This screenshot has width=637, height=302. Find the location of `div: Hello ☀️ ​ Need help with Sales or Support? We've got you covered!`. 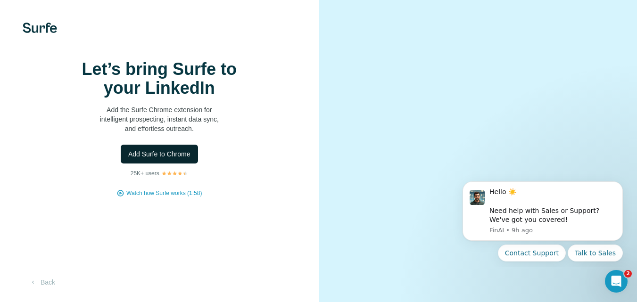

div: Hello ☀️ ​ Need help with Sales or Support? We've got you covered! is located at coordinates (104, 33).